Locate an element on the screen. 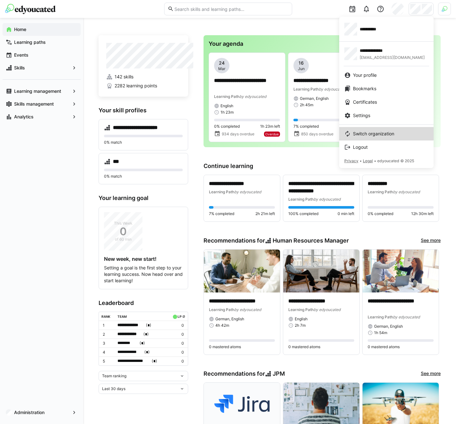 The height and width of the screenshot is (424, 456). span: Your profile is located at coordinates (365, 75).